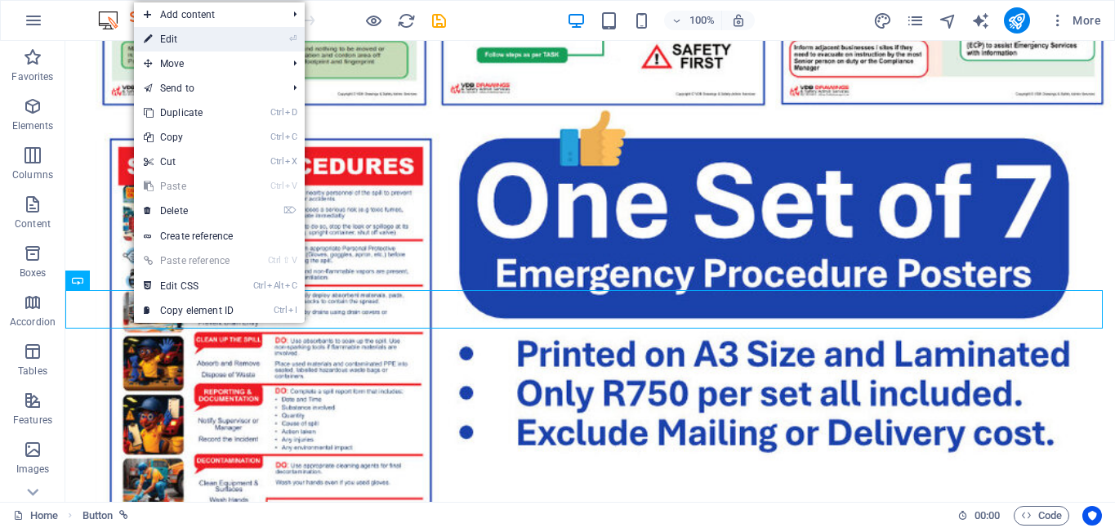 This screenshot has width=1115, height=528. I want to click on a: Send to, so click(207, 88).